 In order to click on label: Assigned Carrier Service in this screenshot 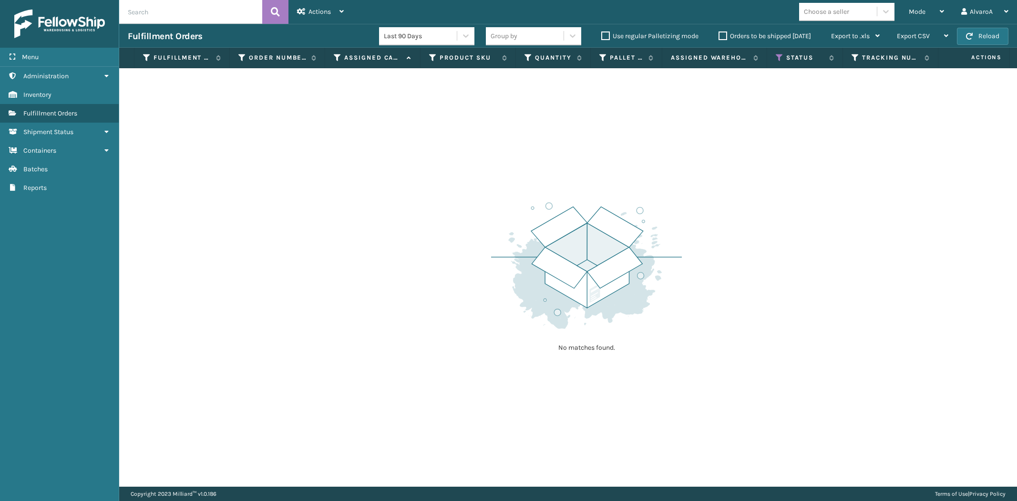, I will do `click(373, 58)`.